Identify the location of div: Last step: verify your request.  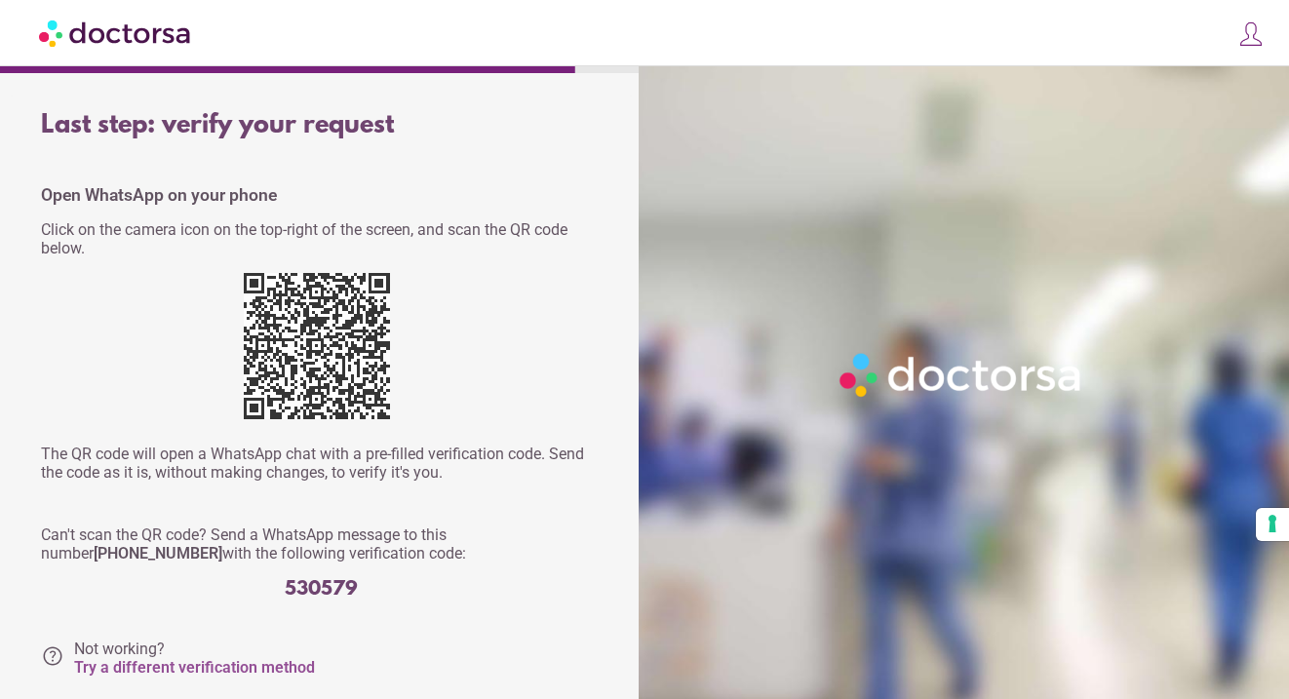
(321, 126).